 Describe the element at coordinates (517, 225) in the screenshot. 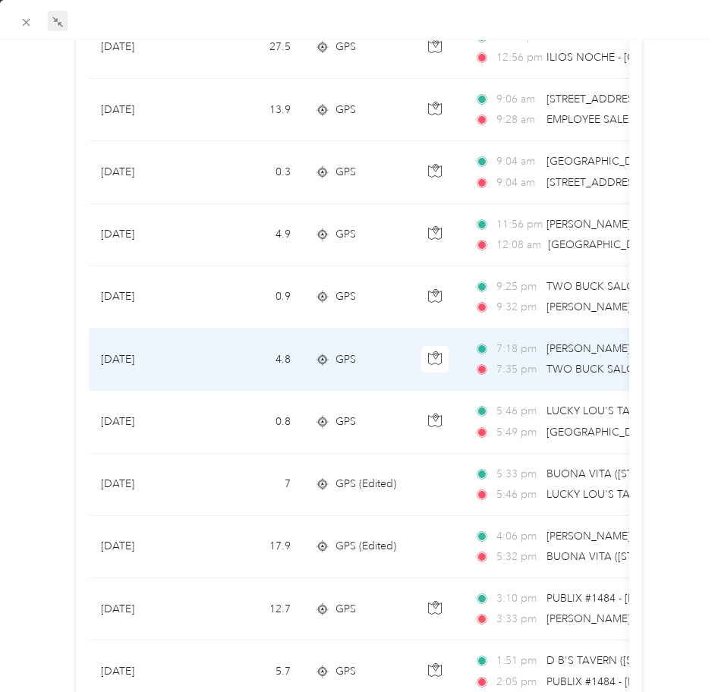

I see `span: 11:56 pm` at that location.